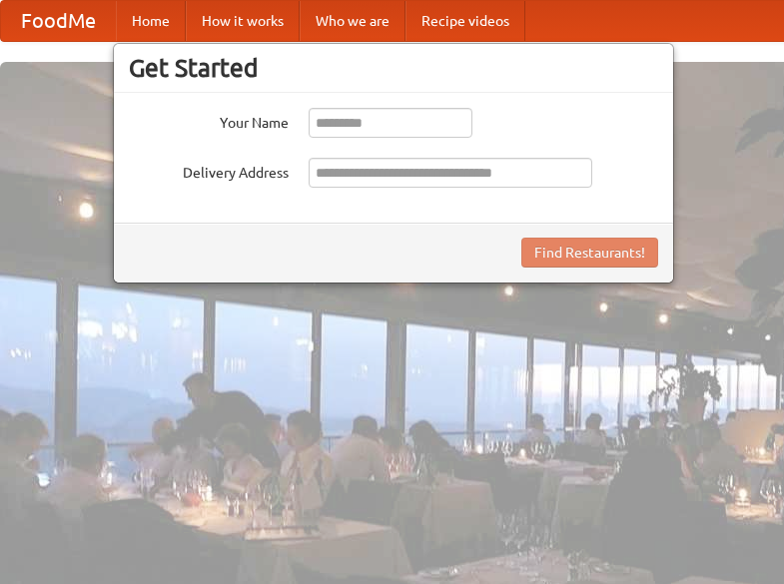 This screenshot has height=584, width=784. What do you see at coordinates (352, 21) in the screenshot?
I see `a: Who we are` at bounding box center [352, 21].